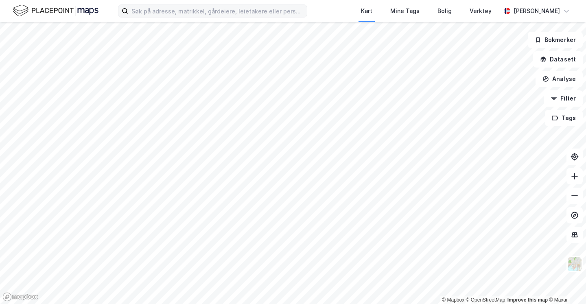 The height and width of the screenshot is (304, 586). I want to click on a: Mapbox homepage, so click(20, 296).